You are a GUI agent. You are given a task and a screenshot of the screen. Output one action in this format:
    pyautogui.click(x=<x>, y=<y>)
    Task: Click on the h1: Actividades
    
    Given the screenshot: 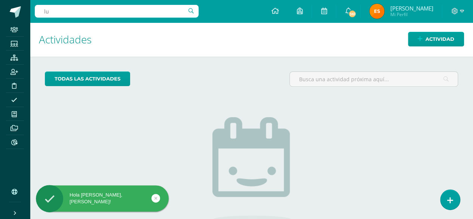 What is the action you would take?
    pyautogui.click(x=251, y=39)
    